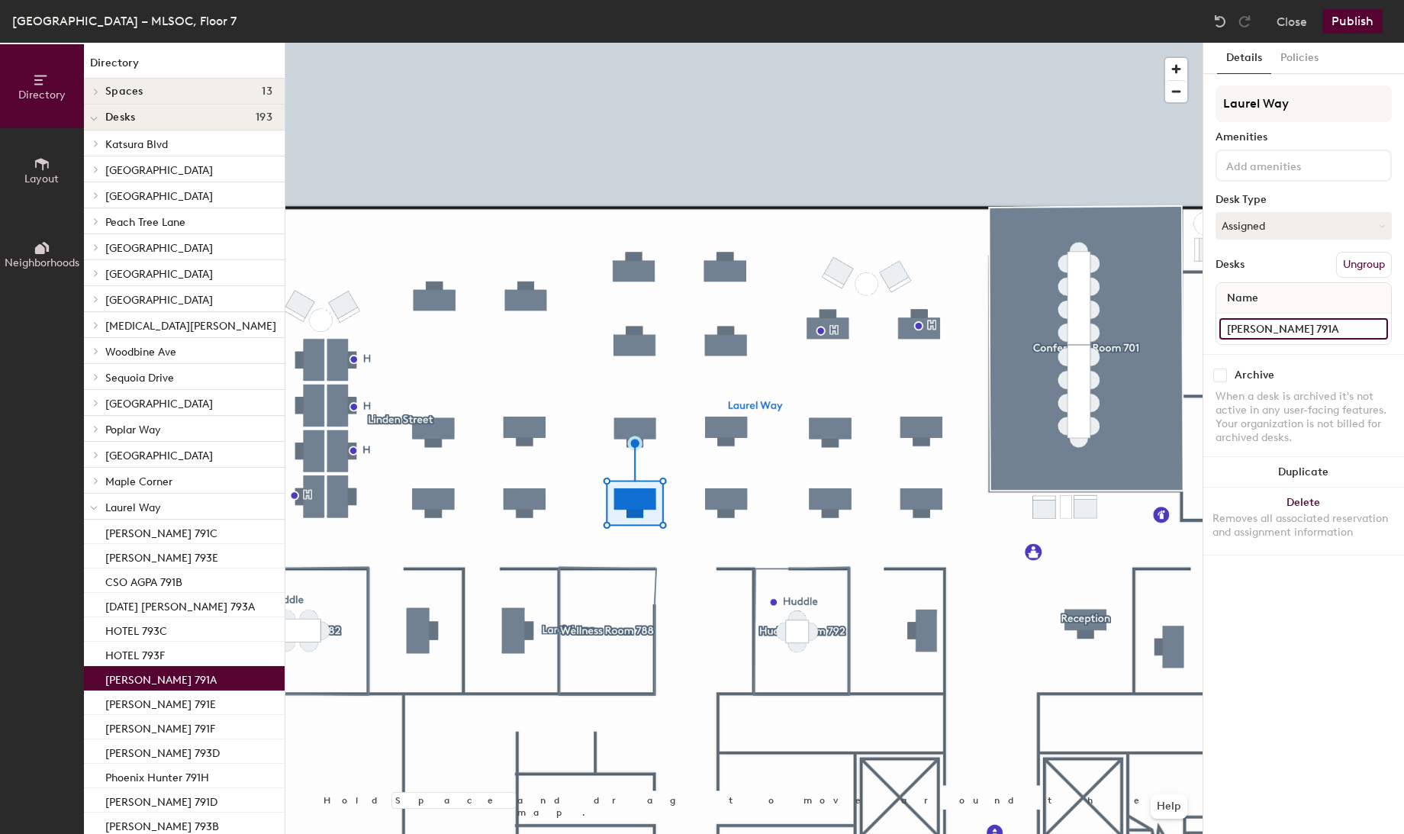  I want to click on input: Unnamed desk, so click(1303, 329).